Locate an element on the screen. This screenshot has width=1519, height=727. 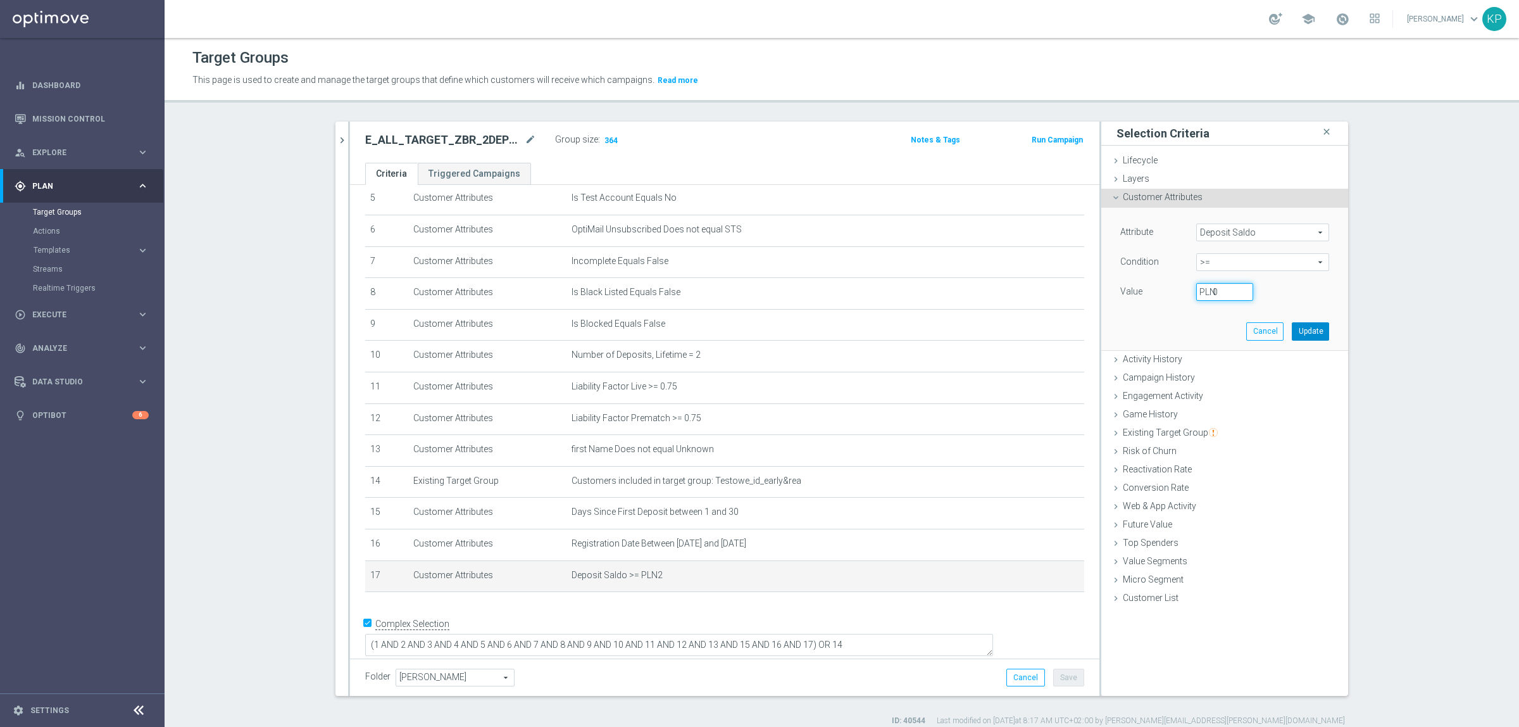
span: Activity History is located at coordinates (1153, 359).